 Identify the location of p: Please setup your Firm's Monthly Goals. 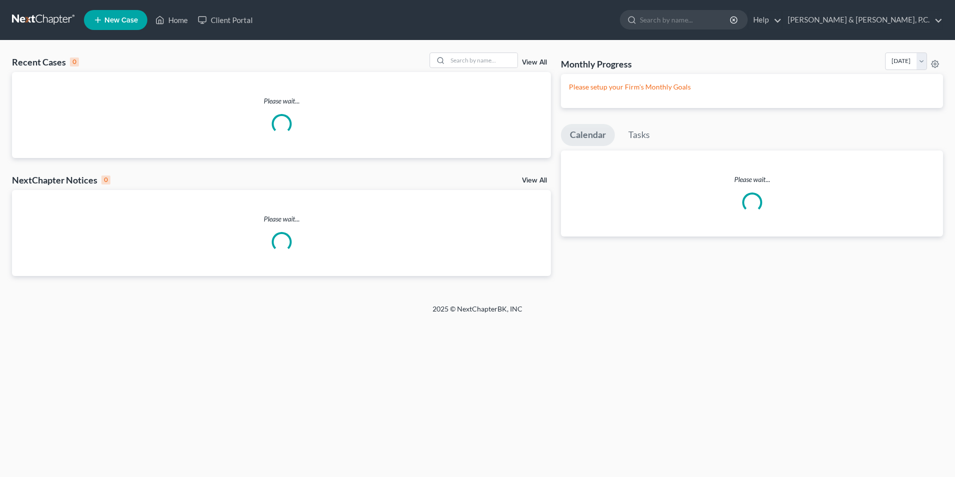
(752, 87).